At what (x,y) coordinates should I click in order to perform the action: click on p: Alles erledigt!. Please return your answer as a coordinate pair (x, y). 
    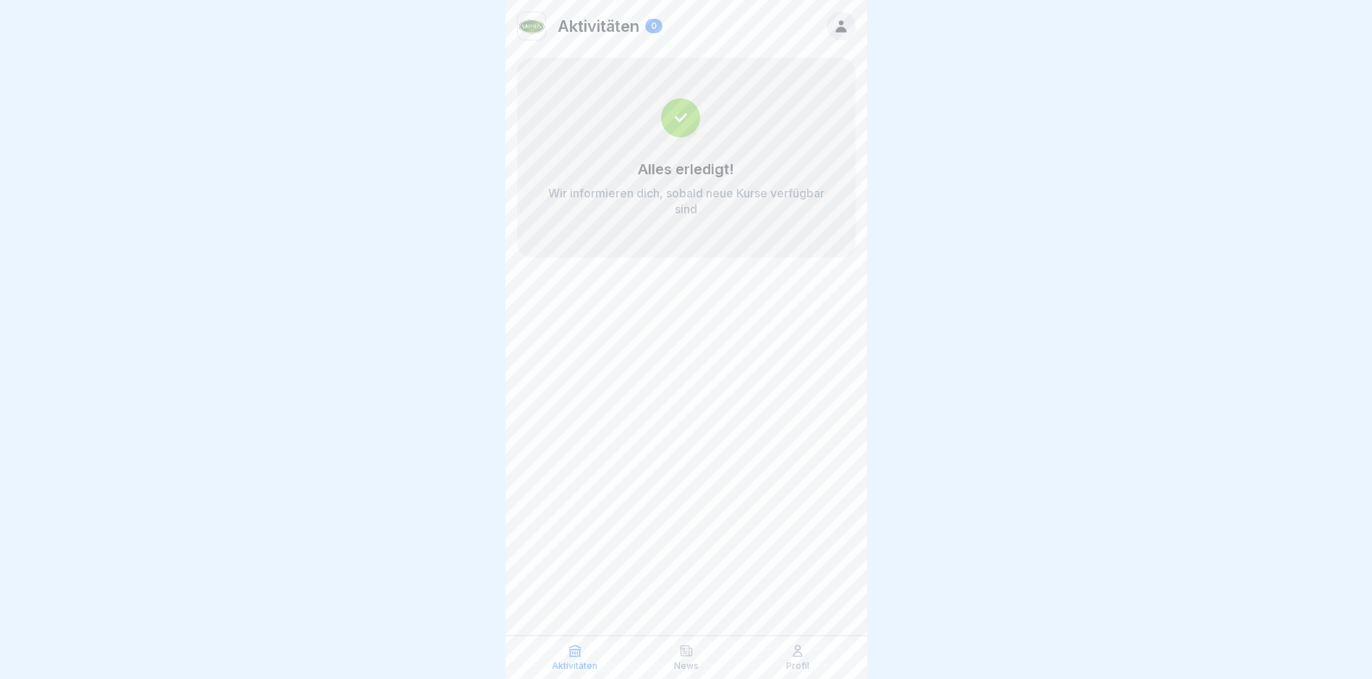
    Looking at the image, I should click on (686, 169).